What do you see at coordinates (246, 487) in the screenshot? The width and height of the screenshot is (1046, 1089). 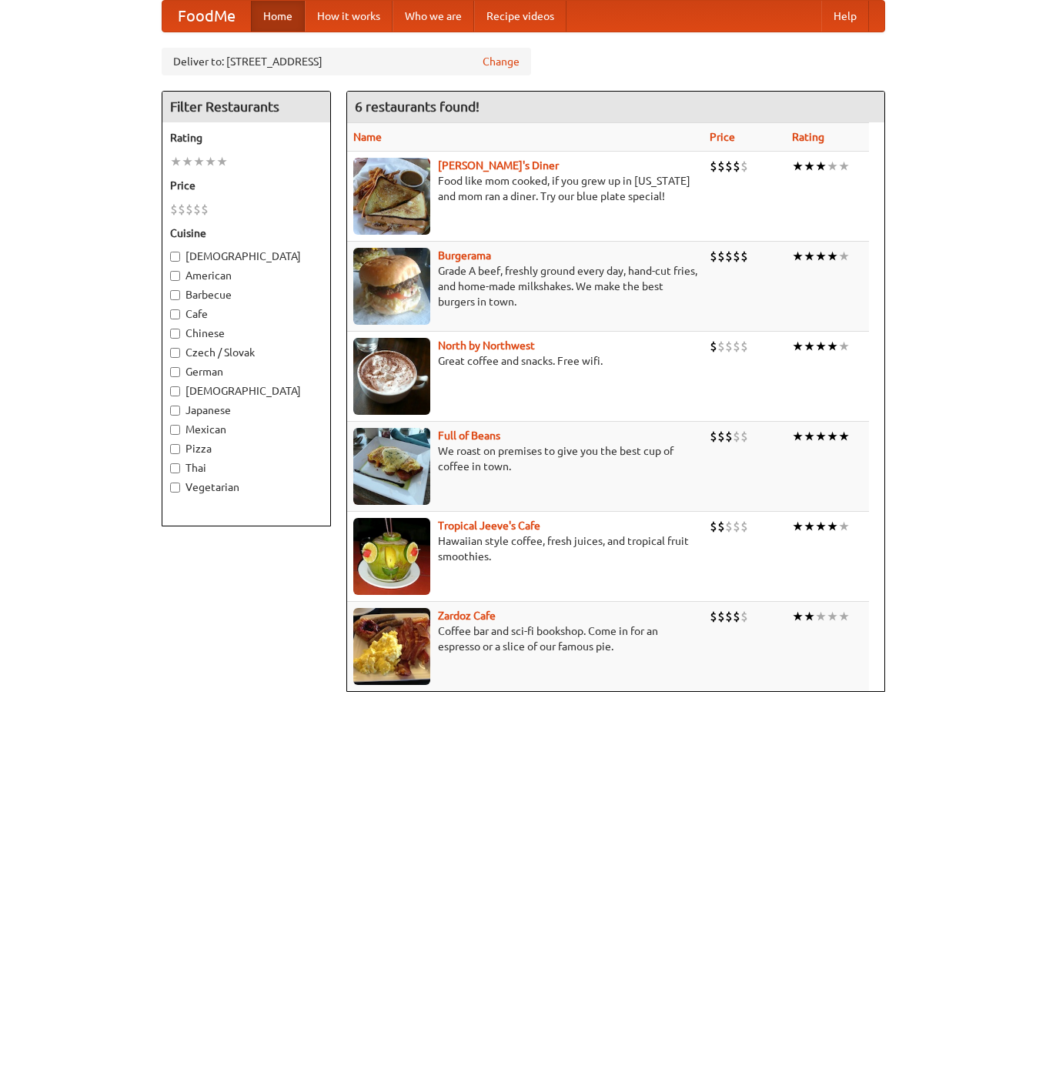 I see `label: Vegetarian` at bounding box center [246, 487].